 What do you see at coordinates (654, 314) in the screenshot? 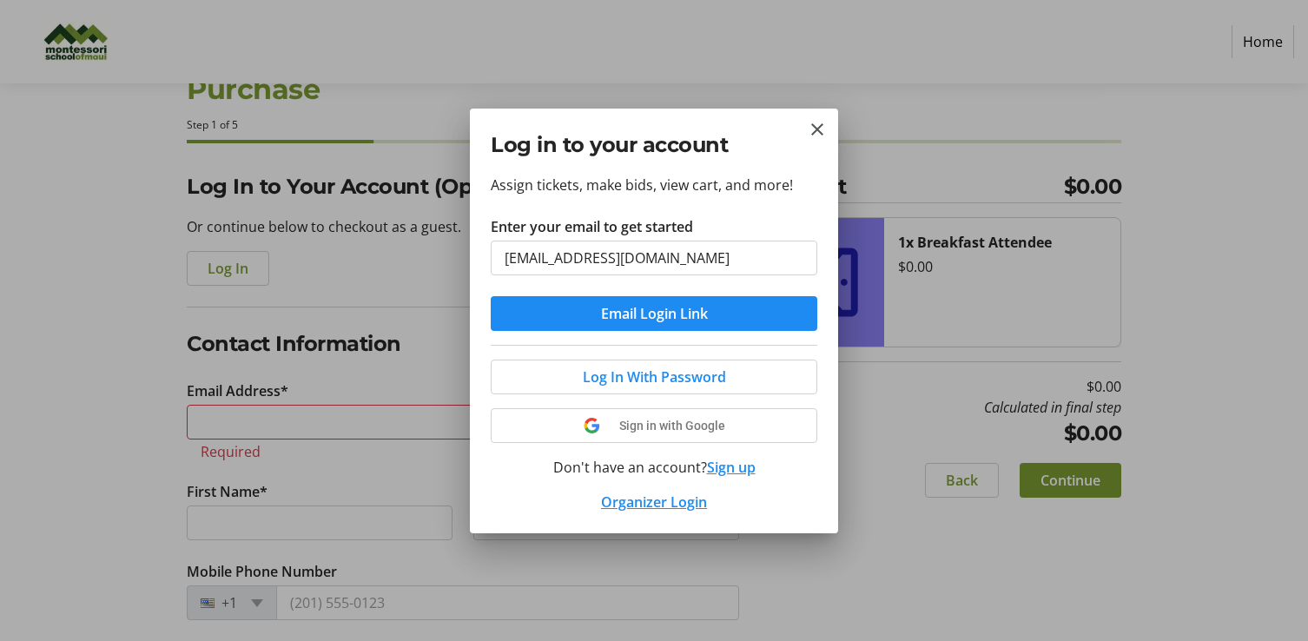
I see `button: Email Login Link` at bounding box center [654, 314].